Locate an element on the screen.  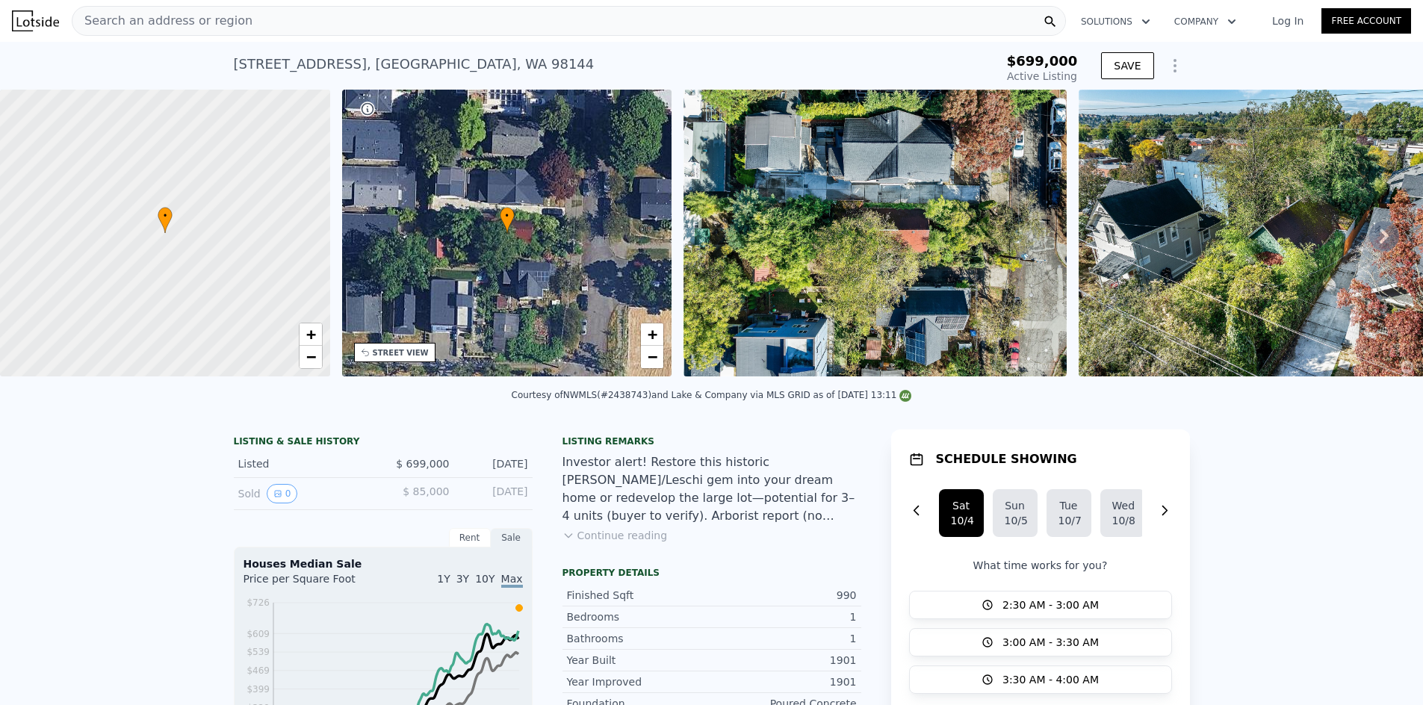
div: Year Built is located at coordinates (640, 661).